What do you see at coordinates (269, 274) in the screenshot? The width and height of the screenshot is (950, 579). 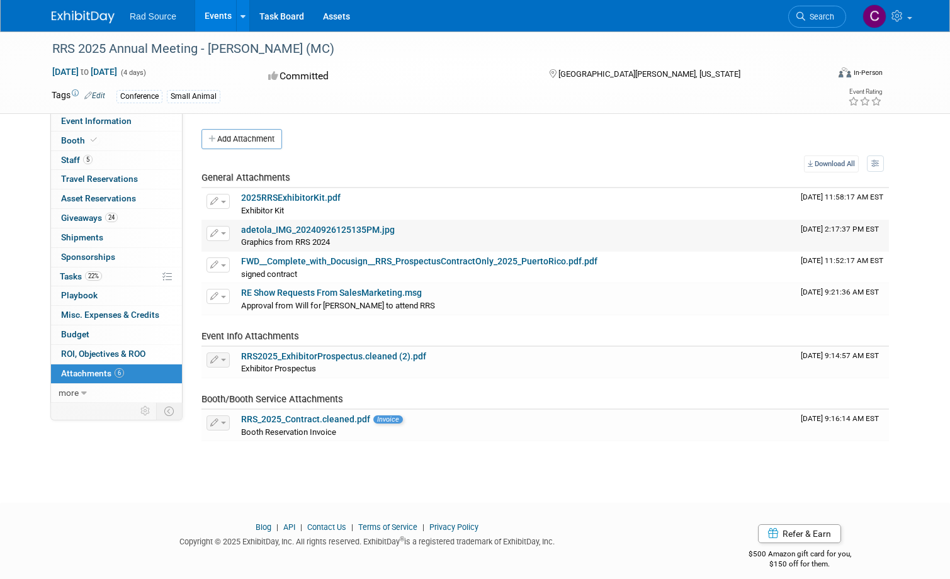 I see `span: signed contract` at bounding box center [269, 274].